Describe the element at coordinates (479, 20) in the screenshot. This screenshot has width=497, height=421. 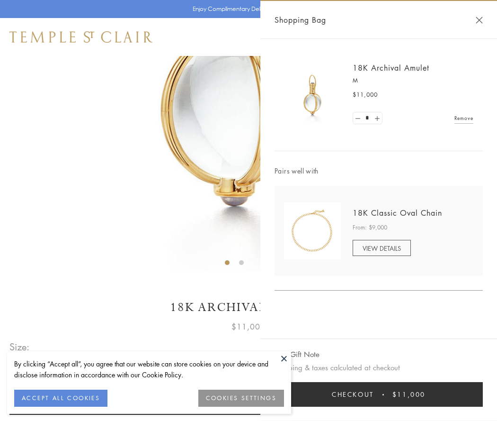
I see `button: Close Shopping Bag` at that location.